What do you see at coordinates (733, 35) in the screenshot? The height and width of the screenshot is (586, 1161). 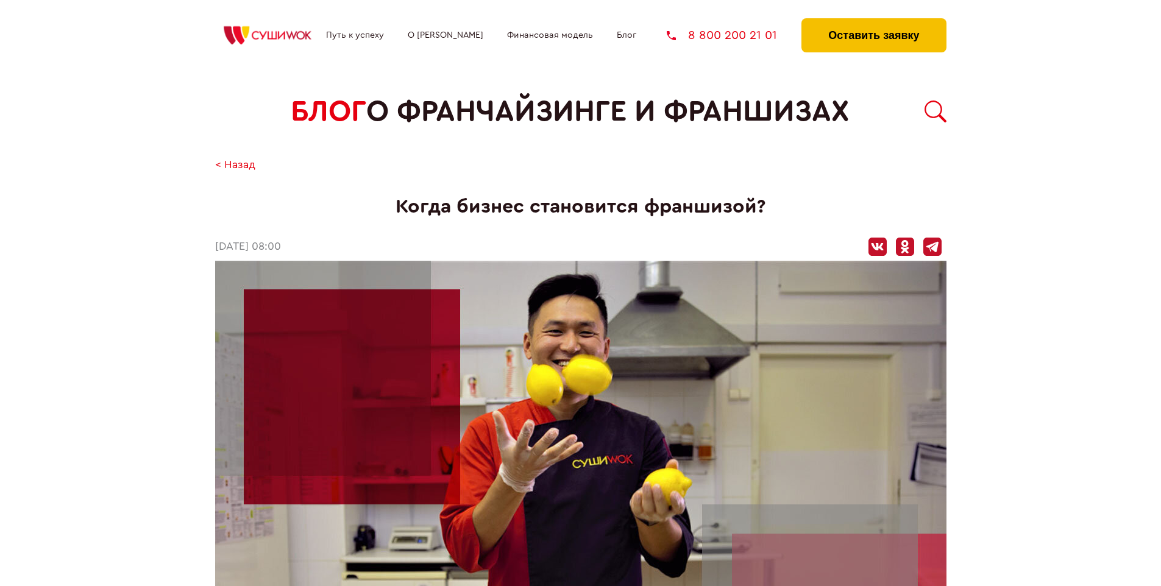 I see `span: 8 800 200 21 01` at bounding box center [733, 35].